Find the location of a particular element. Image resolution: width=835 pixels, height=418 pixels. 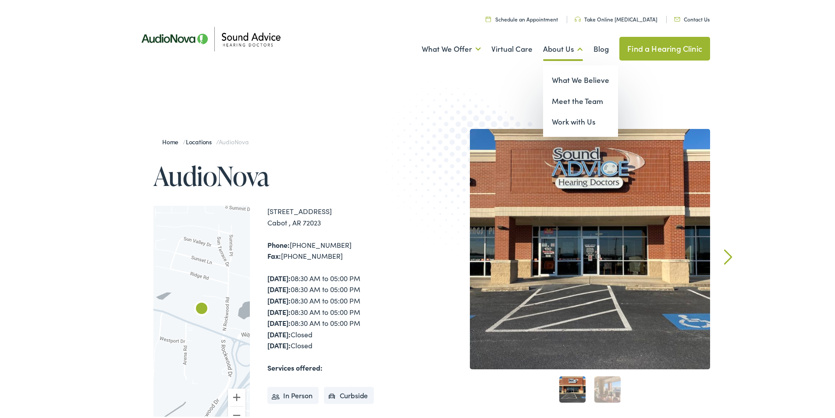

img: Headphone icon in a unique green color, suggesting audio-related services or features. is located at coordinates (578, 18).